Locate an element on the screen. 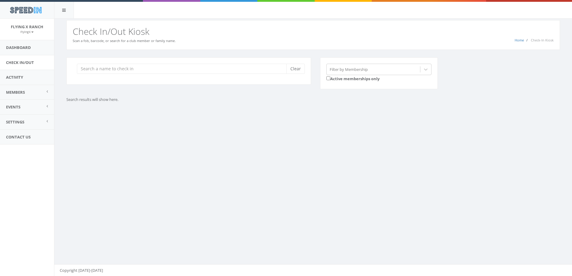 The image size is (572, 276). p: Search results will show here. is located at coordinates (206, 99).